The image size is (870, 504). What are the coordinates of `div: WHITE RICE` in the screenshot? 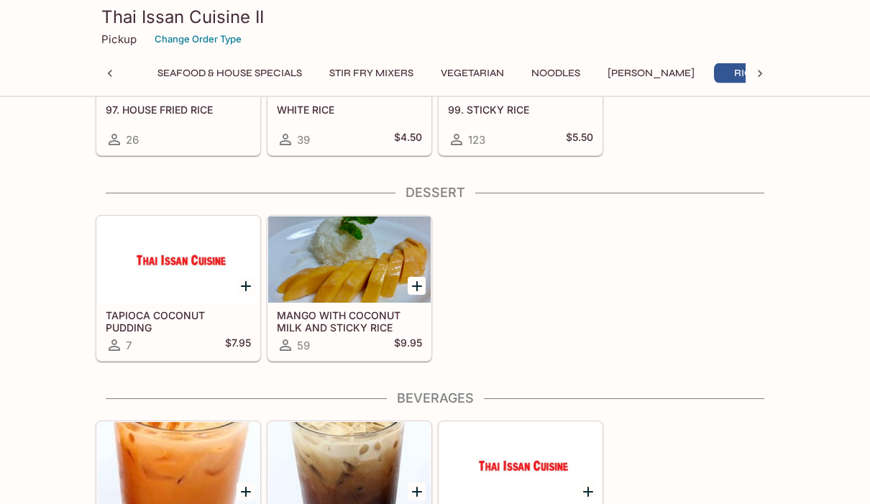 It's located at (349, 55).